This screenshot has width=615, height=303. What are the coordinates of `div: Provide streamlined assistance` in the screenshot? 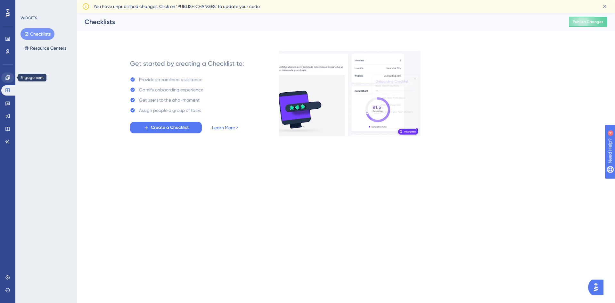 It's located at (171, 79).